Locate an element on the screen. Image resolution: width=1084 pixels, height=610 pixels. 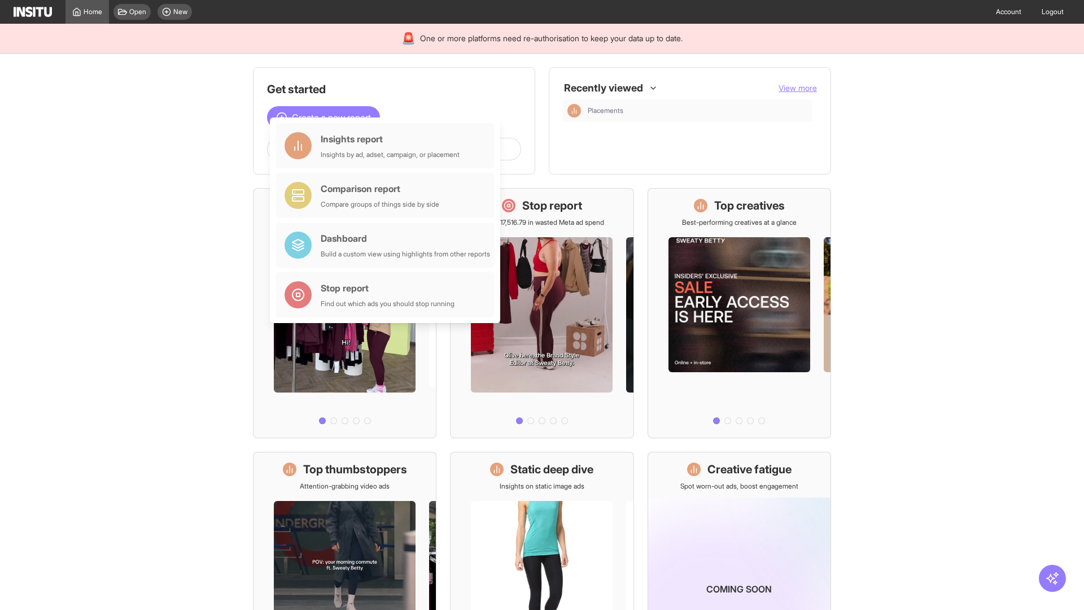
button: Create a new report is located at coordinates (324, 117).